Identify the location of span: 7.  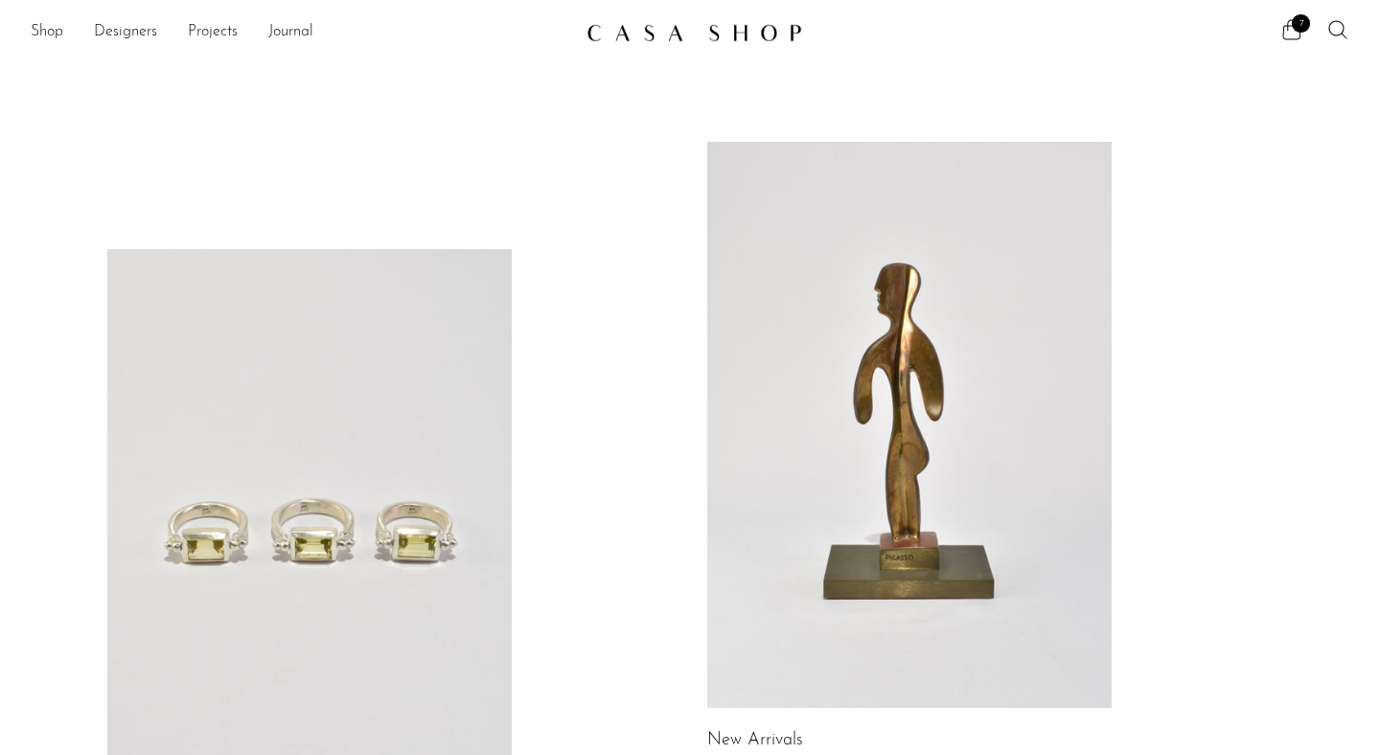
(1300, 23).